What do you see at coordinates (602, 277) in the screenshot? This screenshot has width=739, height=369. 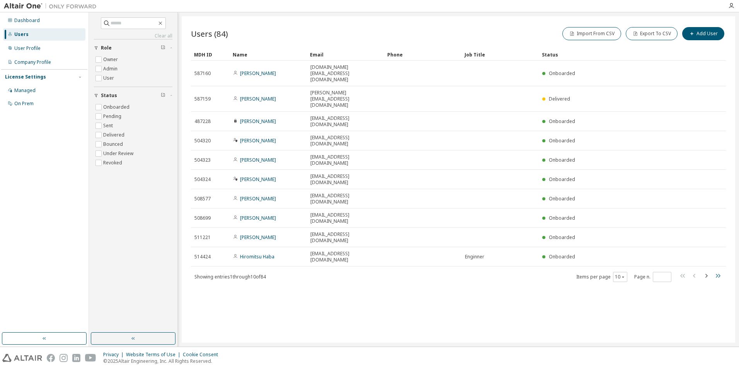 I see `span: Items per page` at bounding box center [602, 277].